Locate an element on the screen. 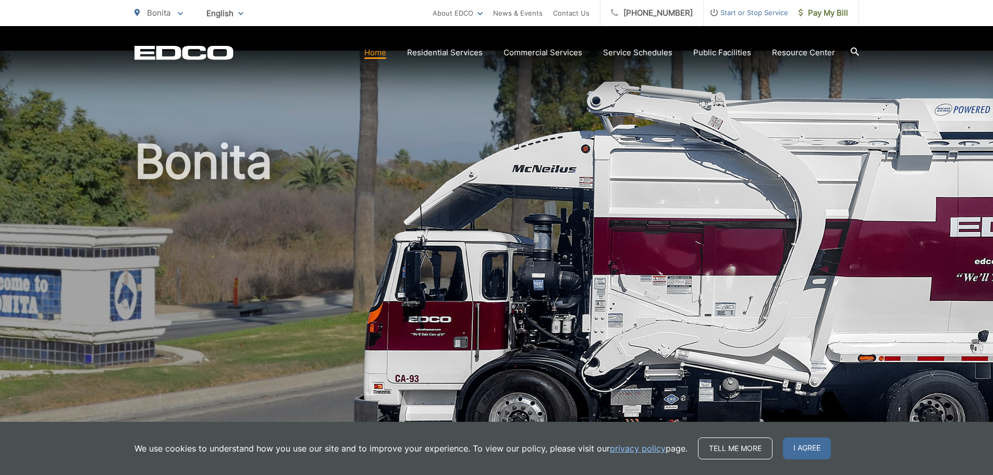 The height and width of the screenshot is (475, 993). a: Residential Services is located at coordinates (444, 53).